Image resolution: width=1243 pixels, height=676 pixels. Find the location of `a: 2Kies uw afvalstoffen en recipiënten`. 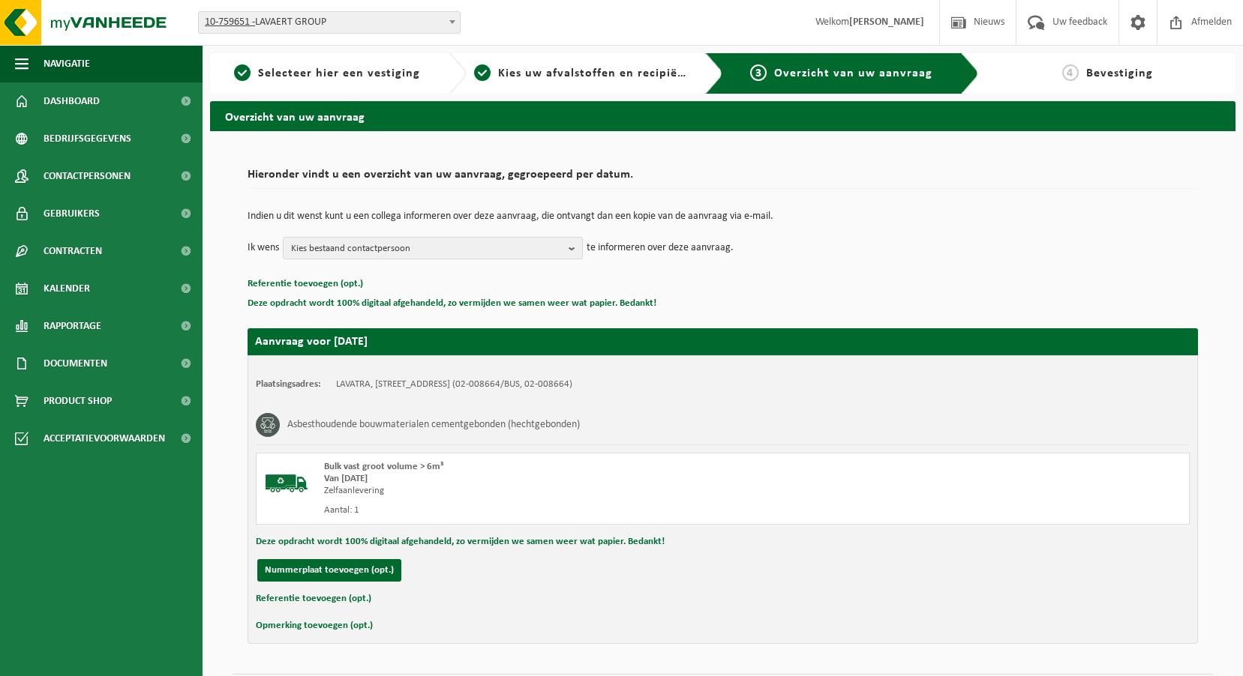

a: 2Kies uw afvalstoffen en recipiënten is located at coordinates (583, 73).